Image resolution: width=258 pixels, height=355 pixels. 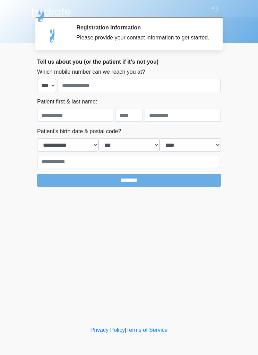 What do you see at coordinates (67, 102) in the screenshot?
I see `label: Patient first & last name:` at bounding box center [67, 102].